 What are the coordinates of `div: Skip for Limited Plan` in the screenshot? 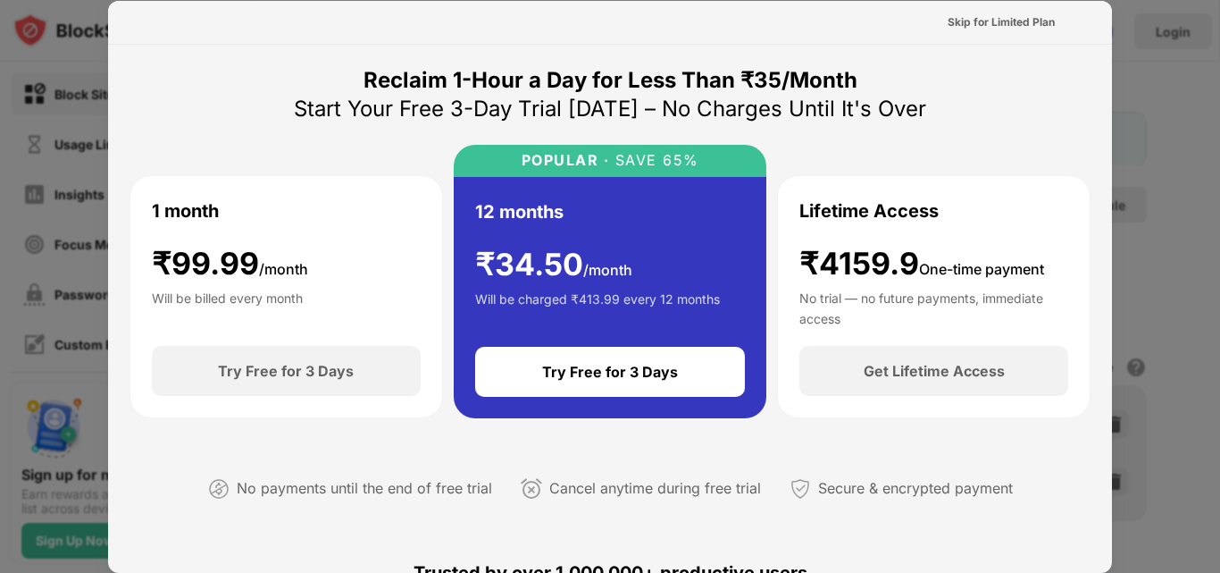 It's located at (1001, 22).